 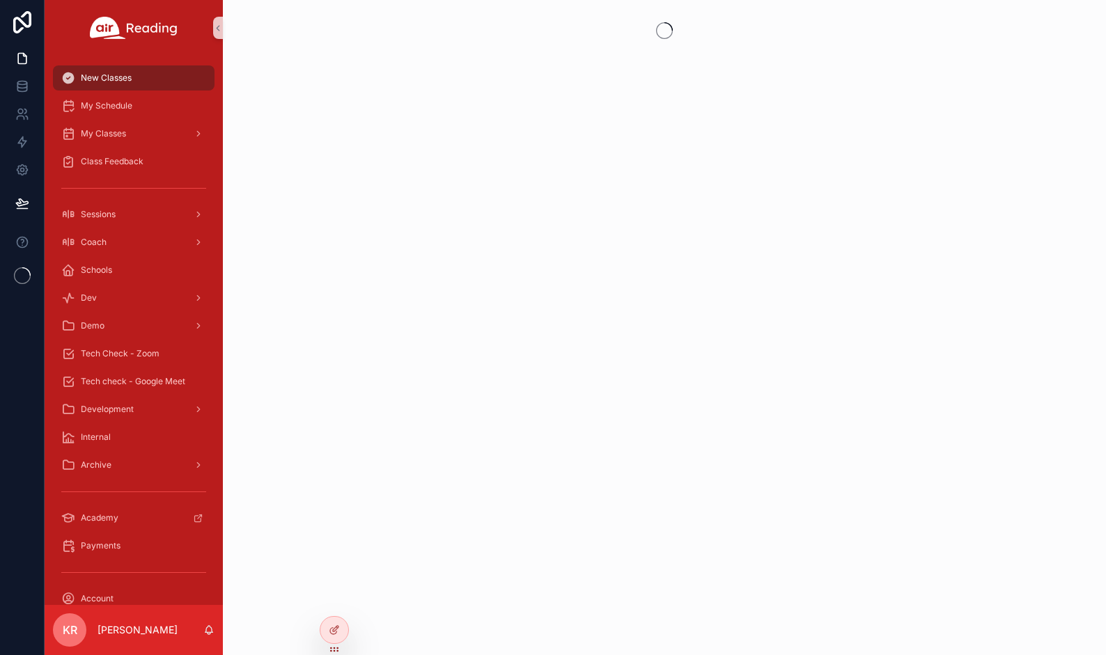 I want to click on a: Tech Check - Zoom, so click(x=134, y=354).